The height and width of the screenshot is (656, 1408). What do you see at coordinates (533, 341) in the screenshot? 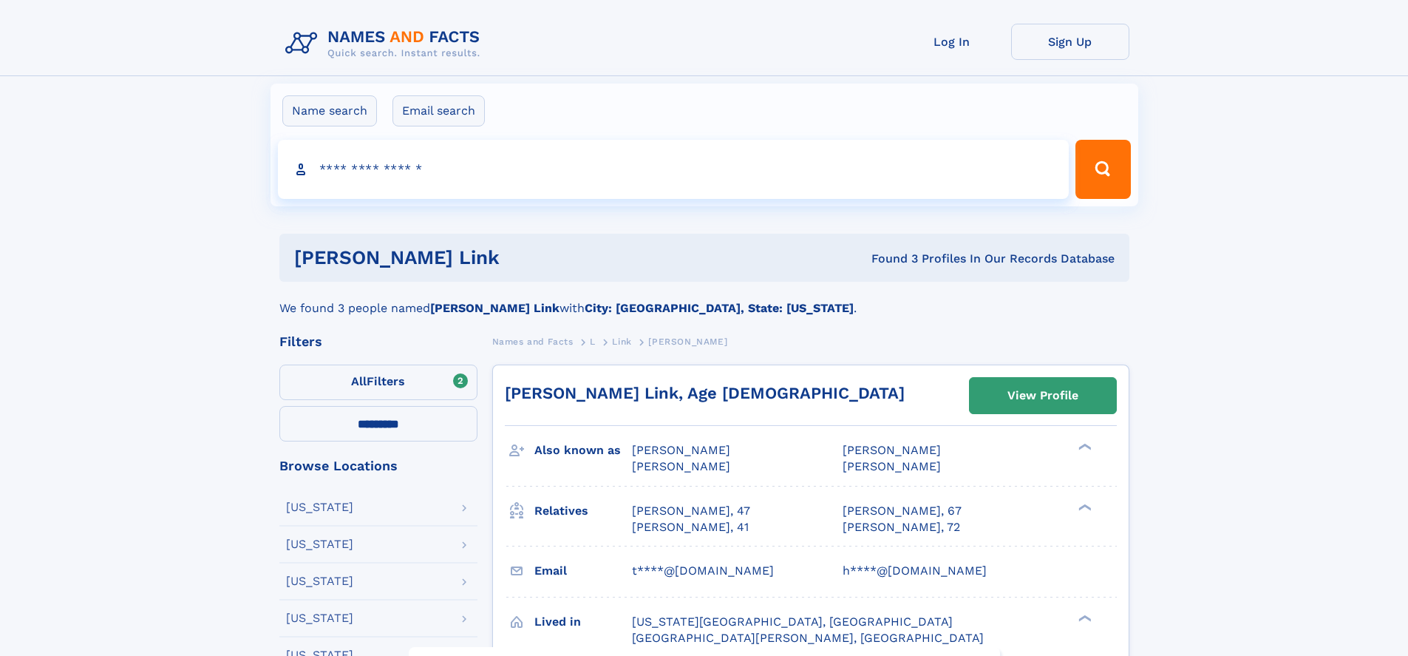
I see `a: Names and Facts` at bounding box center [533, 341].